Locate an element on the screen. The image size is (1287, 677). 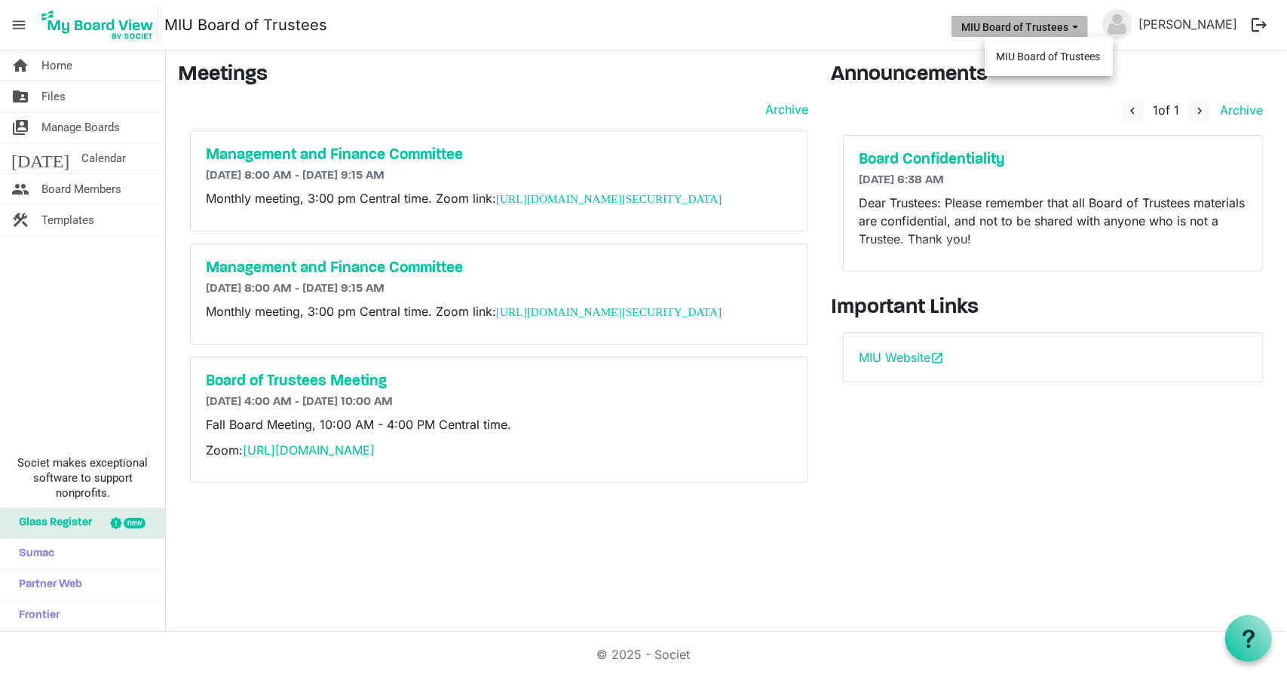
span: 1 is located at coordinates (1155, 110).